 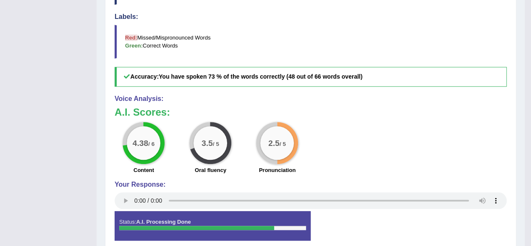 I want to click on label: Oral fluency, so click(x=210, y=170).